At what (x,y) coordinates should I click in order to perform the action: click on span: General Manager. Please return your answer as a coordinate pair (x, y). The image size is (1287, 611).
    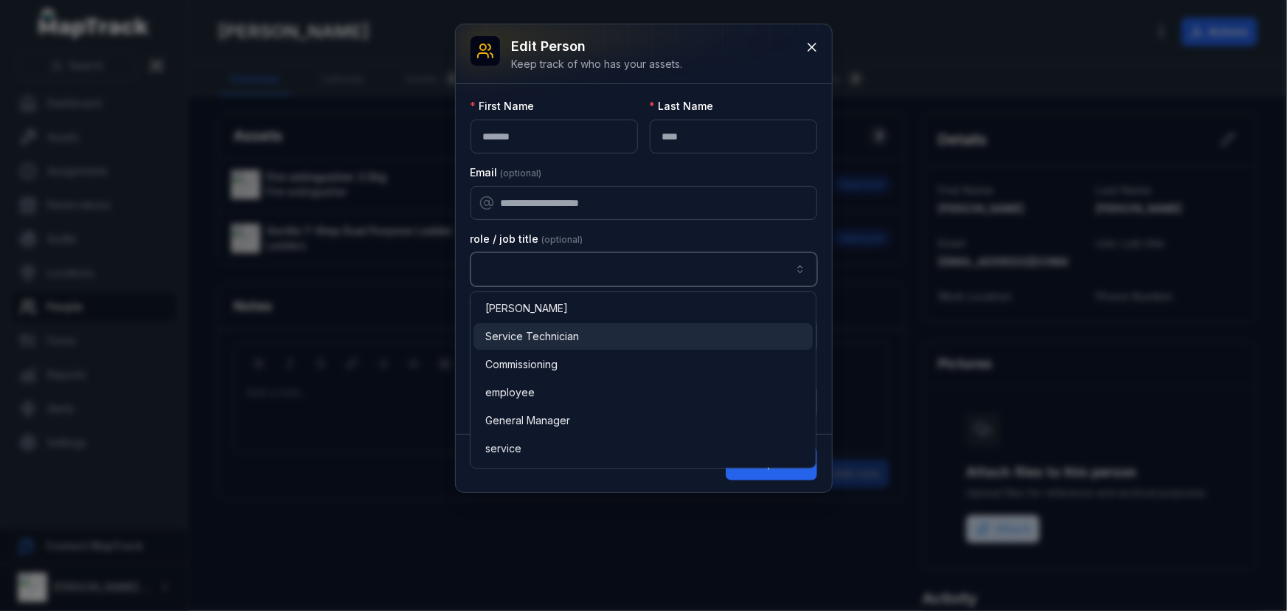
    Looking at the image, I should click on (528, 421).